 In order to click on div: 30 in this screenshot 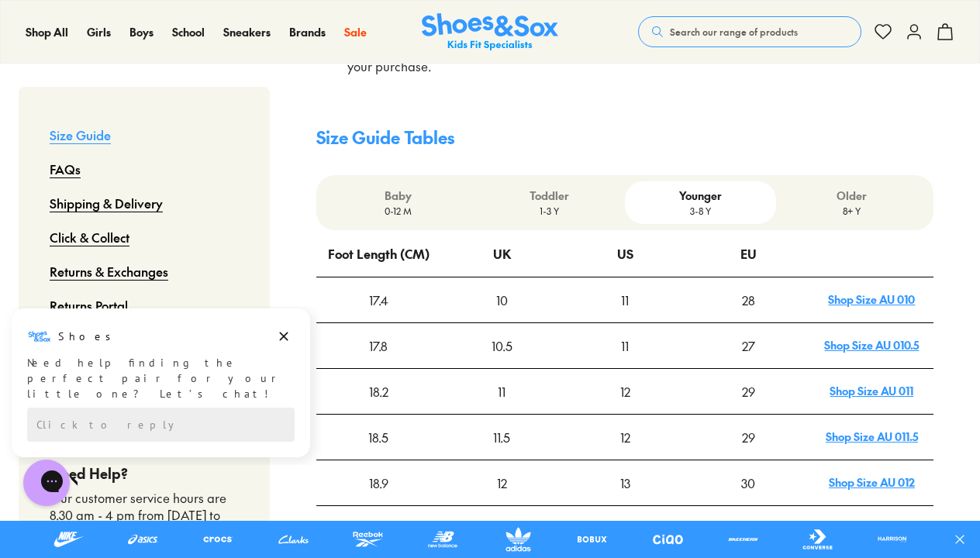, I will do `click(749, 483)`.